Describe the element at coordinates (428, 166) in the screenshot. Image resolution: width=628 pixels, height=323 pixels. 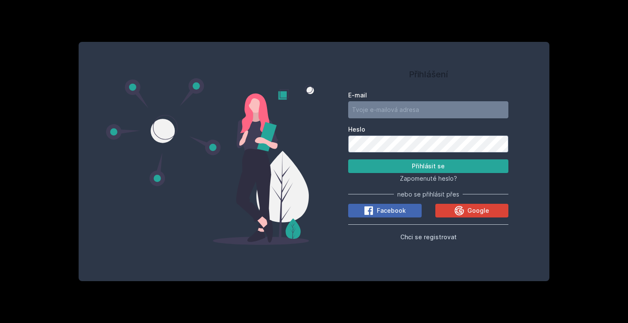
I see `button: Přihlásit se` at that location.